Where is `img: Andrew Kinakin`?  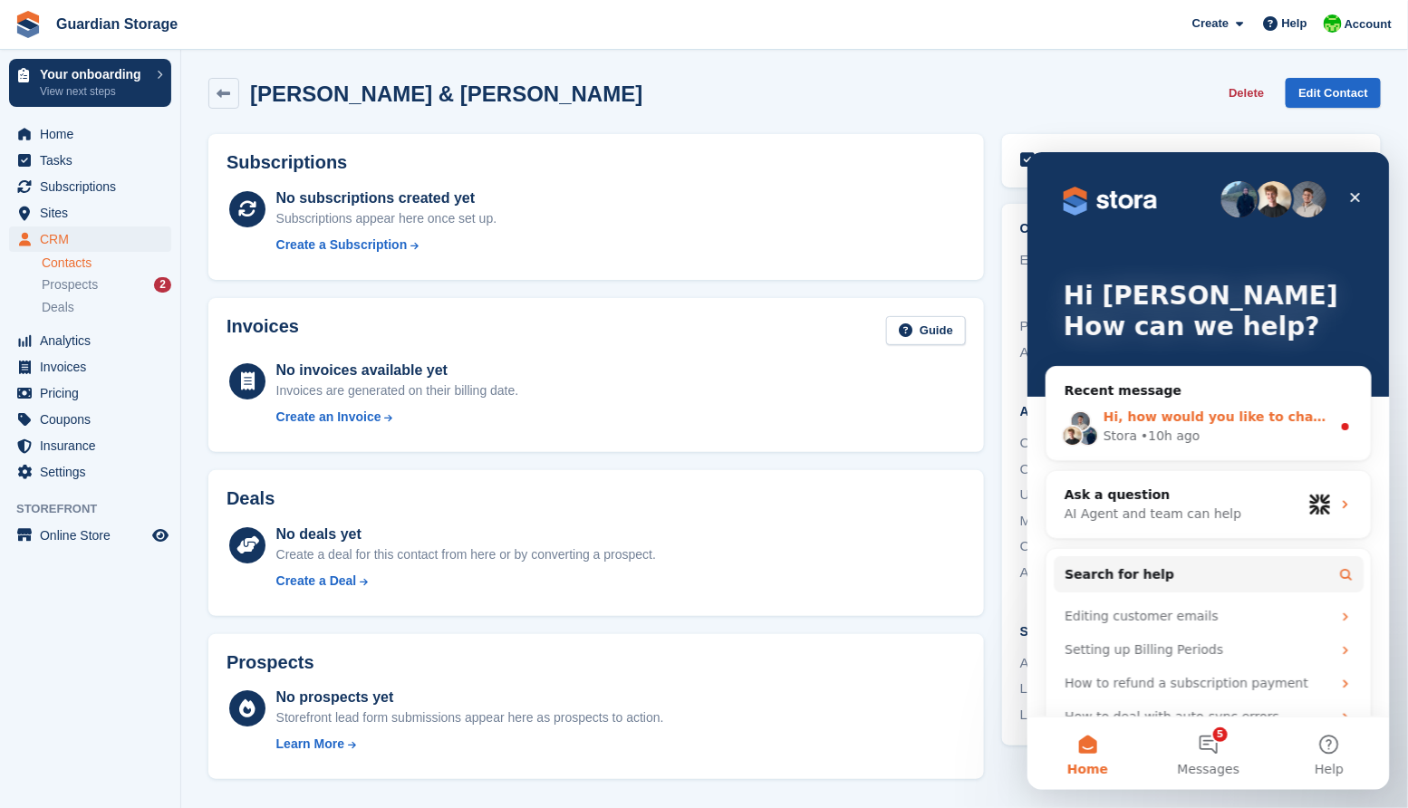 img: Andrew Kinakin is located at coordinates (1332, 24).